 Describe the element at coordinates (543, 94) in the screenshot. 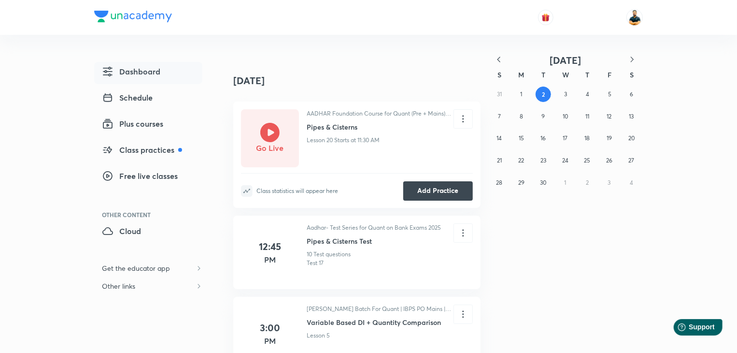

I see `button: September 2, 2025` at that location.